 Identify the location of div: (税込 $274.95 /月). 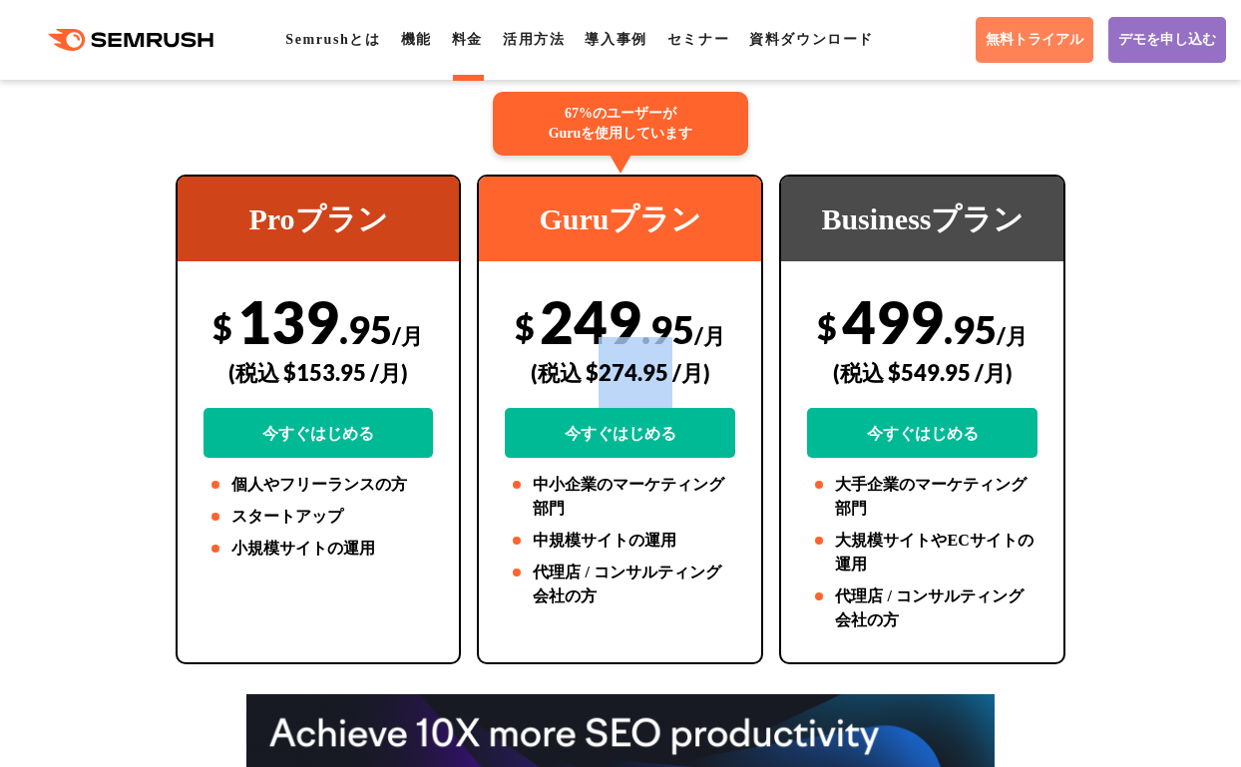
(619, 372).